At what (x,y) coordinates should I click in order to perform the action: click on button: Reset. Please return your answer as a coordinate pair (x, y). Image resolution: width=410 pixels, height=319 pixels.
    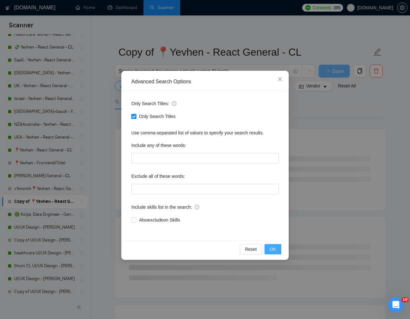
    Looking at the image, I should click on (250, 249).